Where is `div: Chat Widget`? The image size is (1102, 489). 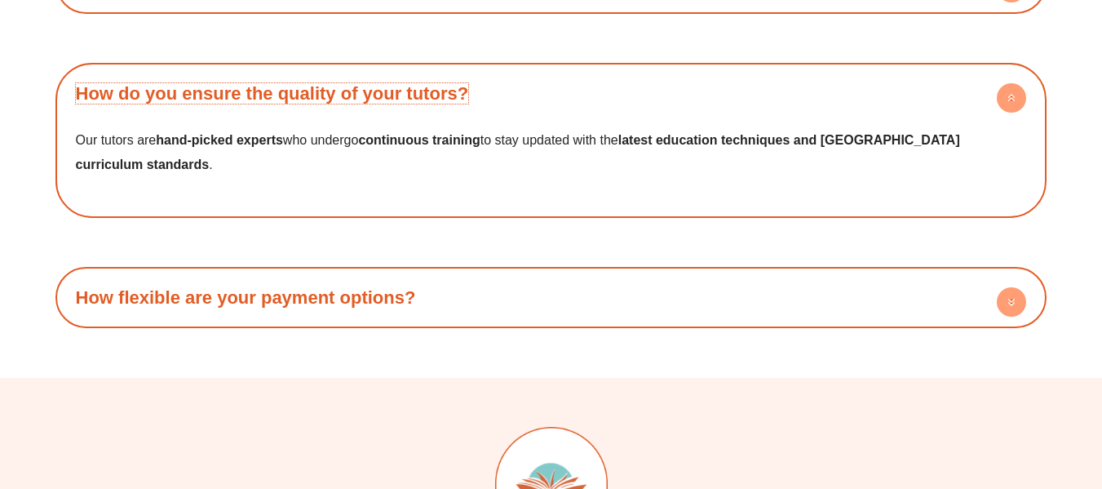
div: Chat Widget is located at coordinates (966, 396).